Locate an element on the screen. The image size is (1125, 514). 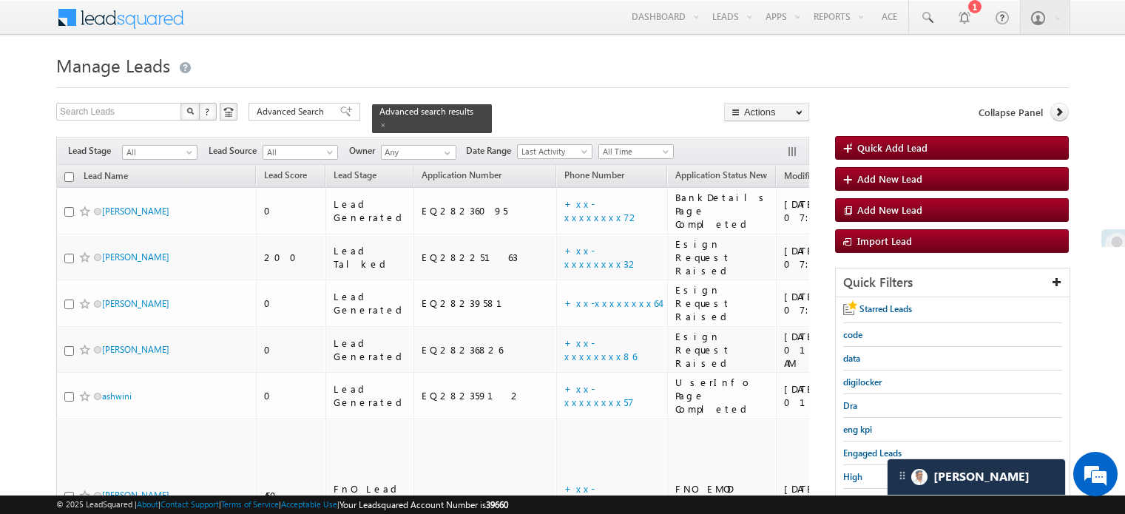
a: Modified On (sorted descending) is located at coordinates (816, 177).